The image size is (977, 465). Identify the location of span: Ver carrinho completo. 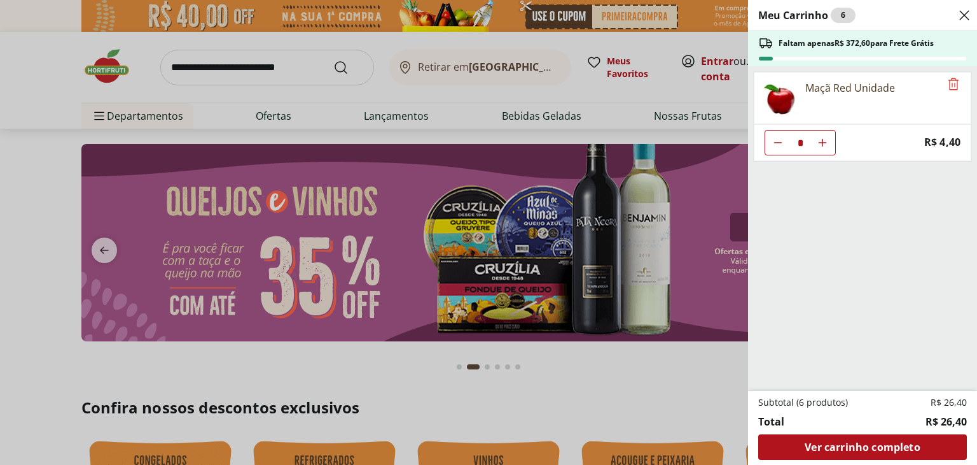
(862, 447).